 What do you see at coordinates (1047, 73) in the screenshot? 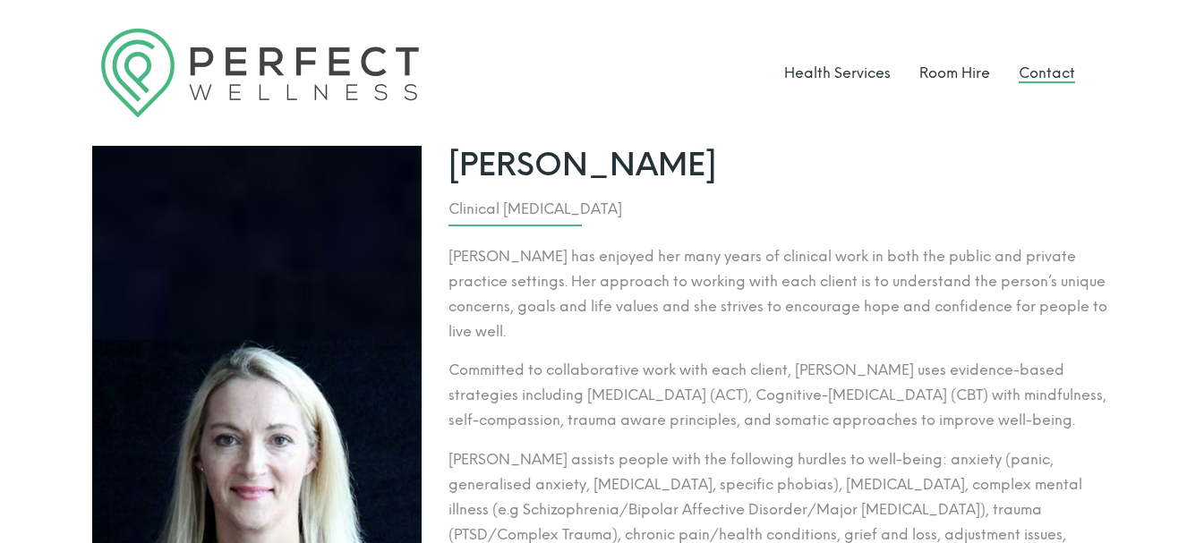
I see `a: Contact` at bounding box center [1047, 73].